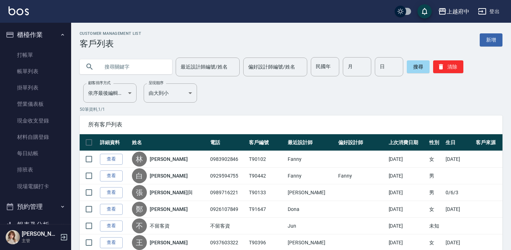 This screenshot has width=511, height=250. Describe the element at coordinates (458, 11) in the screenshot. I see `div: 上越府中` at that location.